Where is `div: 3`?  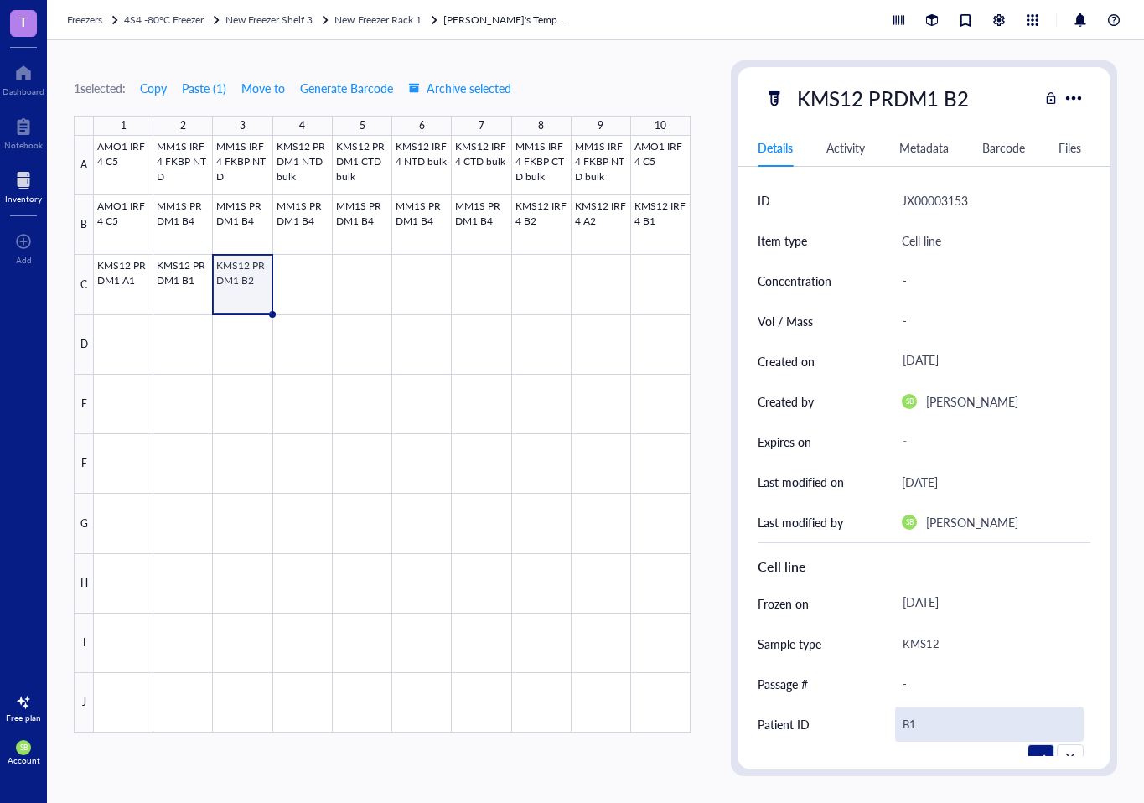 div: 3 is located at coordinates (242, 126).